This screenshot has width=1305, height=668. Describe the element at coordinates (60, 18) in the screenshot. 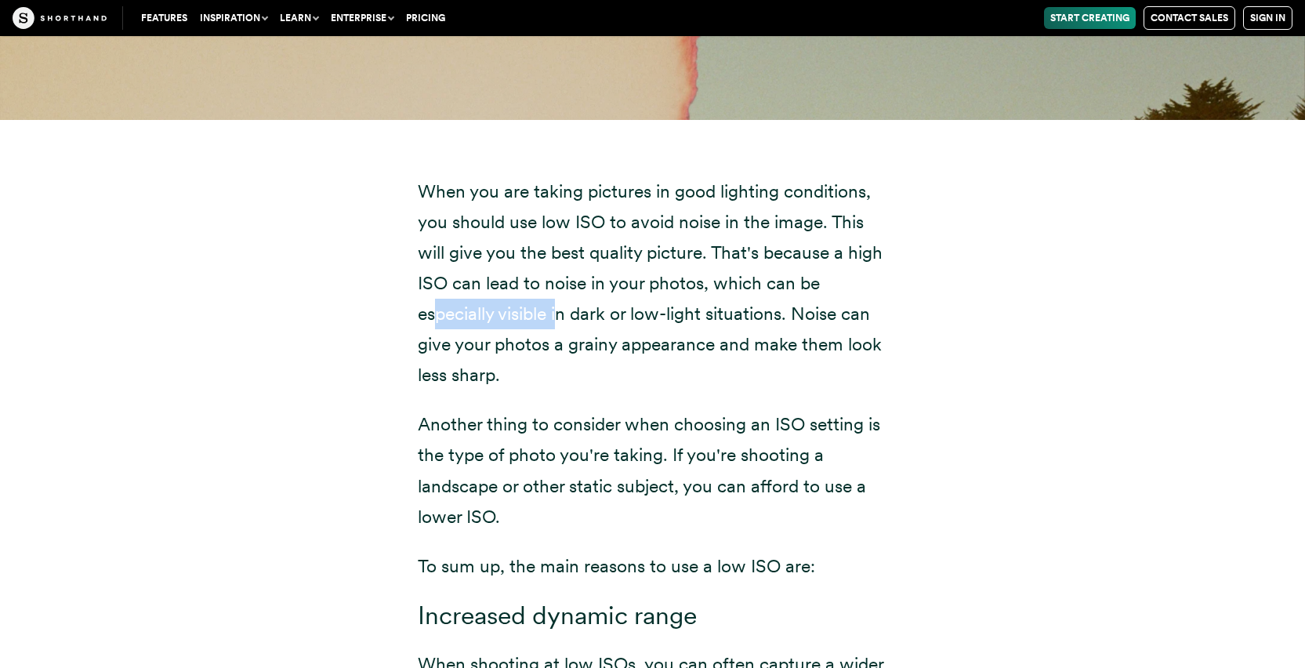

I see `img: The Craft` at that location.